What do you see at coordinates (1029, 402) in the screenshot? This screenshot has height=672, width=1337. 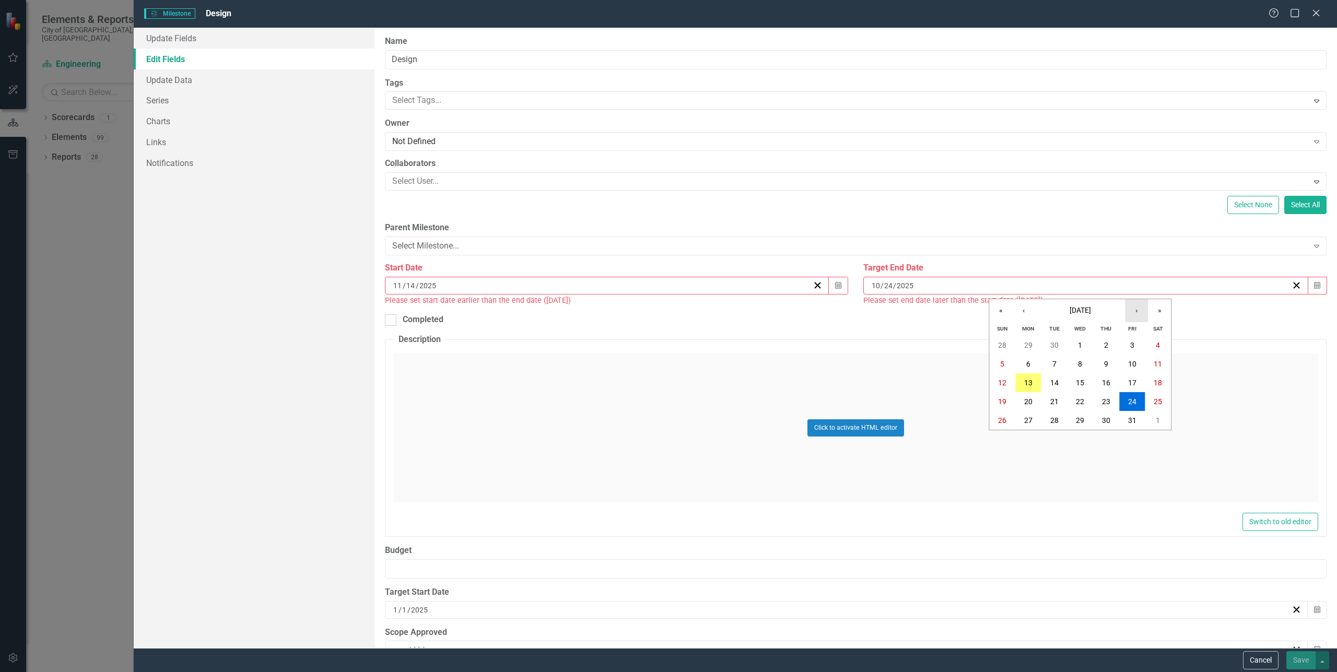 I see `abbr: October 20, 2025` at bounding box center [1029, 402].